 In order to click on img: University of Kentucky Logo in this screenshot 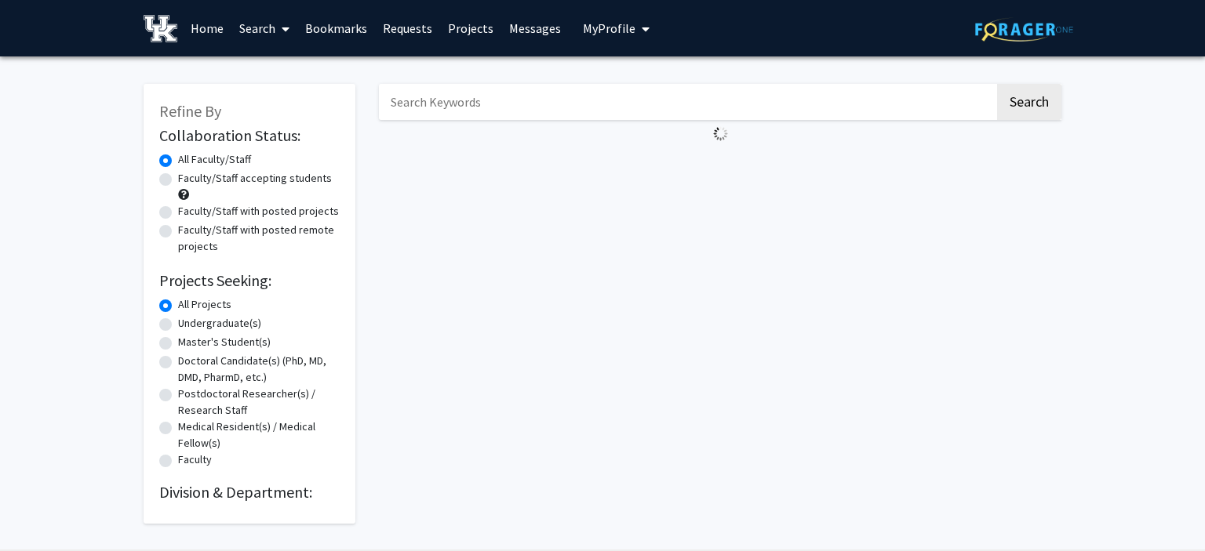, I will do `click(160, 28)`.